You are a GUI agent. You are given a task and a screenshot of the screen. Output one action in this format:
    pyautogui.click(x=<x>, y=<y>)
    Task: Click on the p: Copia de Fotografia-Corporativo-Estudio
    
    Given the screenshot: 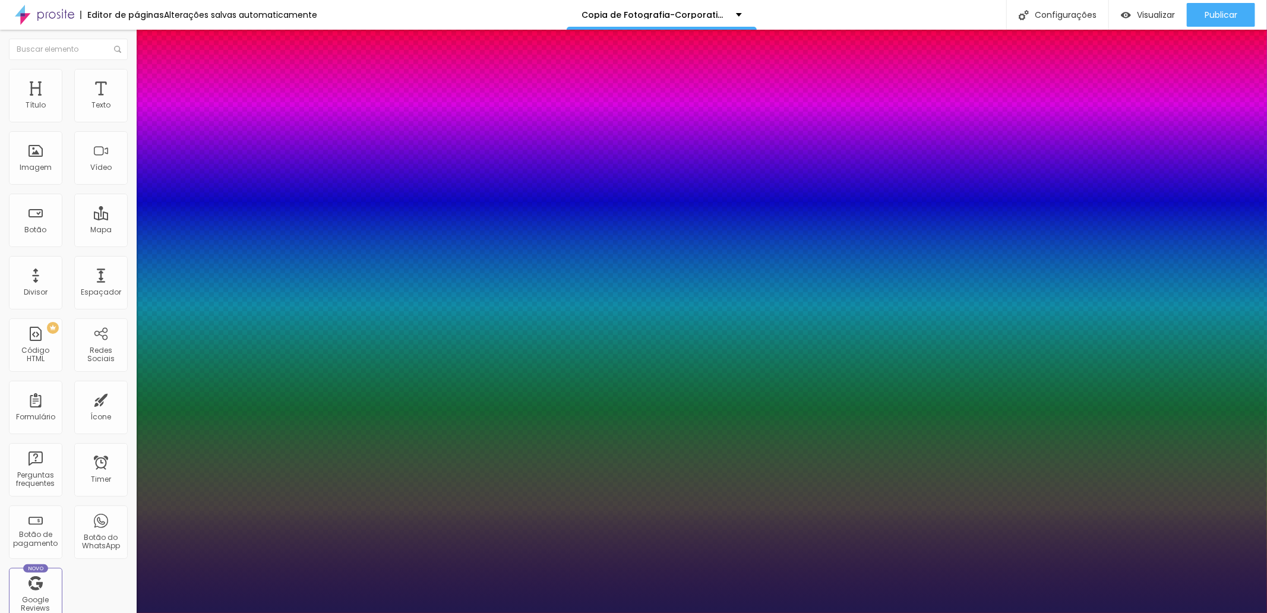 What is the action you would take?
    pyautogui.click(x=654, y=15)
    